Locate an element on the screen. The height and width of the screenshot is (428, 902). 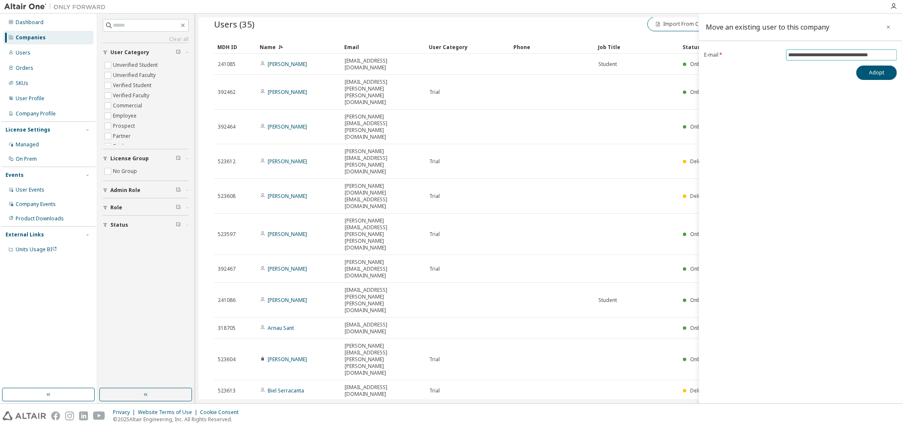
span: 318705 is located at coordinates (227, 328).